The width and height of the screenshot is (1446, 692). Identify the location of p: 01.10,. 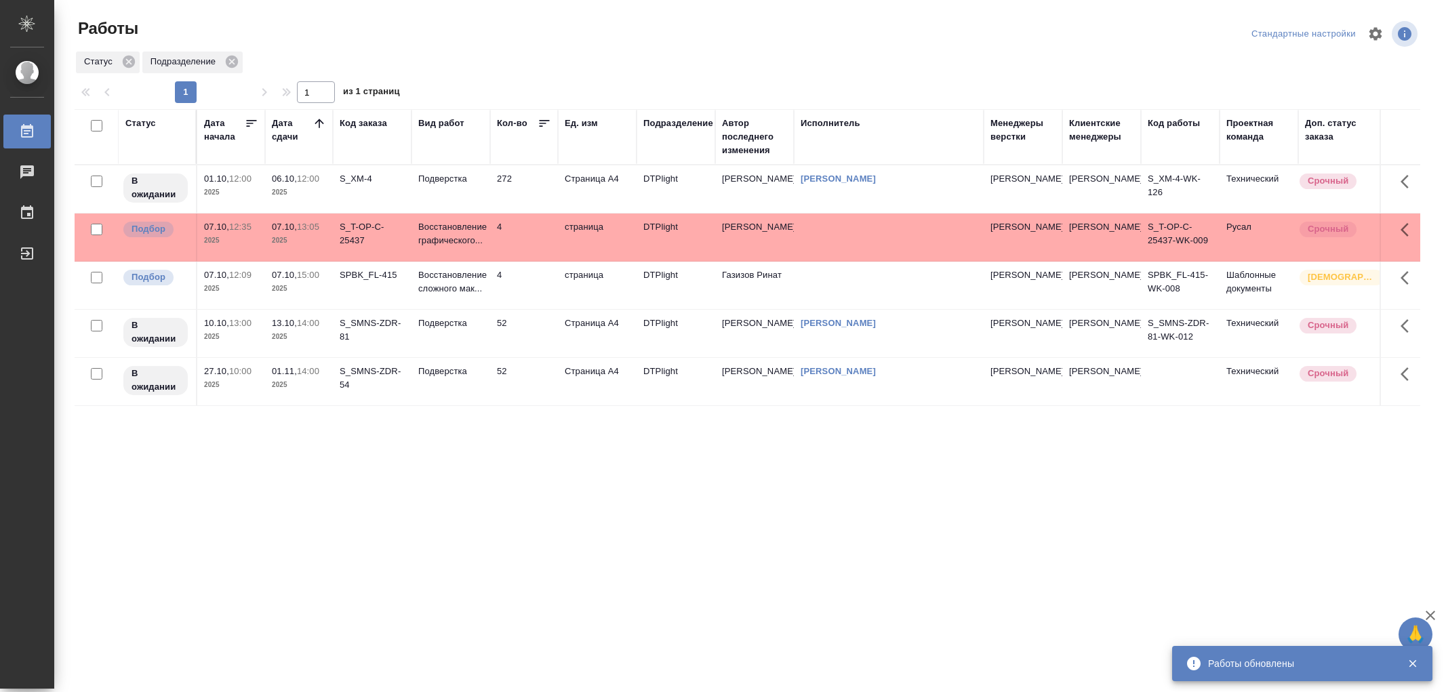
(216, 178).